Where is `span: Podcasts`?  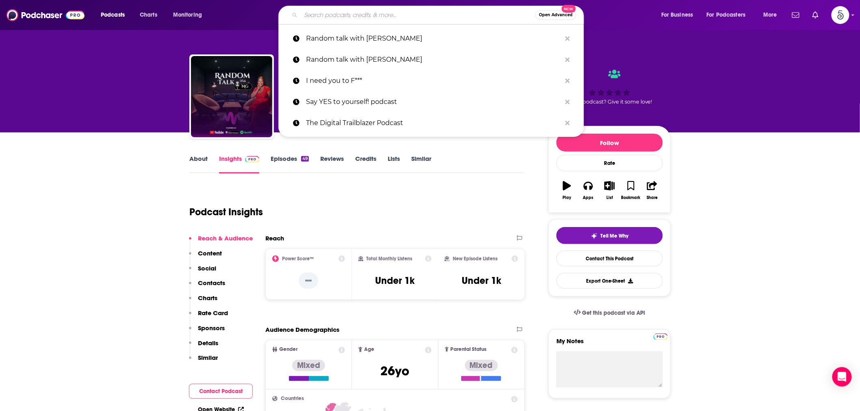
span: Podcasts is located at coordinates (113, 15).